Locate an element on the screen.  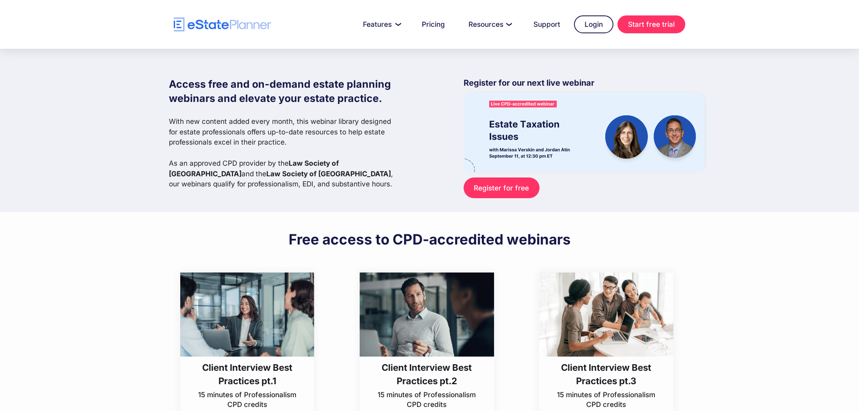
a: Resources is located at coordinates (489, 24).